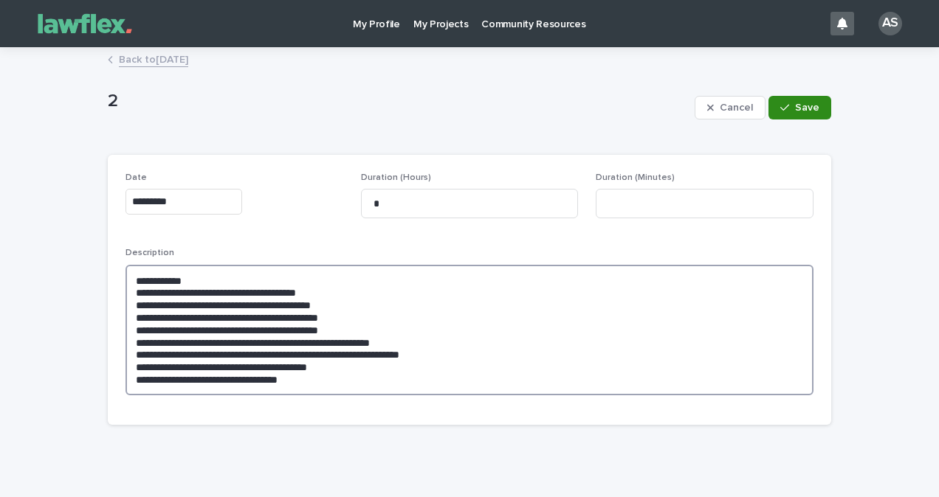 Image resolution: width=939 pixels, height=497 pixels. I want to click on button: Save, so click(799, 108).